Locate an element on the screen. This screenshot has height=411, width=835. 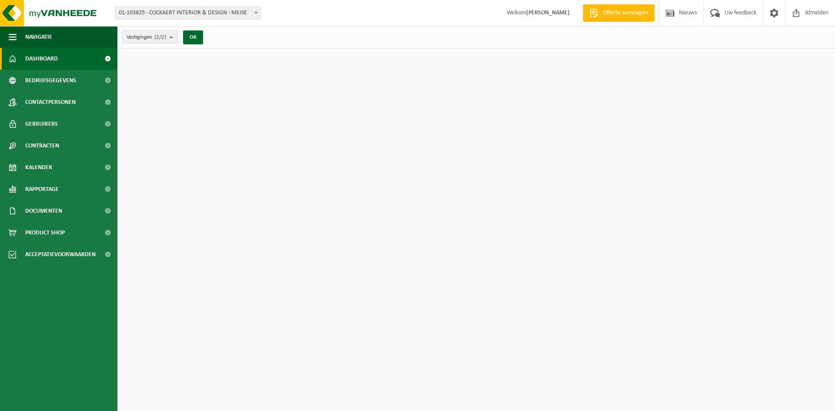
span: Dashboard is located at coordinates (41, 59).